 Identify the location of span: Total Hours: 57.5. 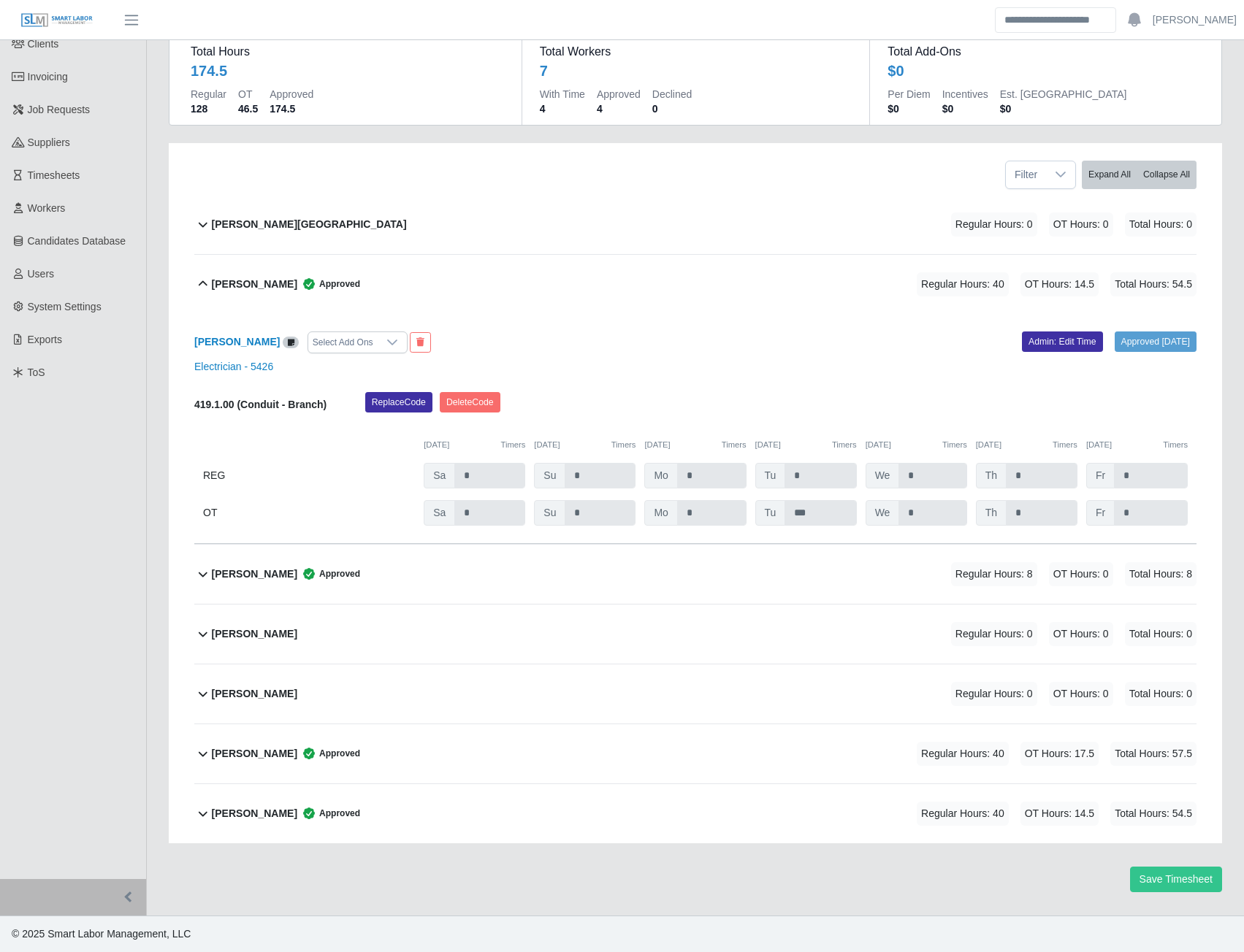
(1153, 754).